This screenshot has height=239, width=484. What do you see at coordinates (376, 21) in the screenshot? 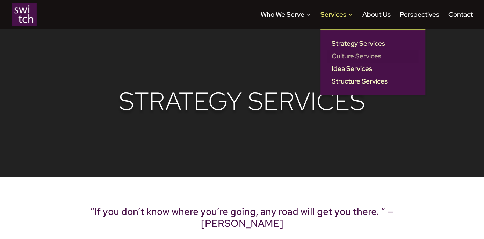
I see `a: About Us` at bounding box center [376, 21].